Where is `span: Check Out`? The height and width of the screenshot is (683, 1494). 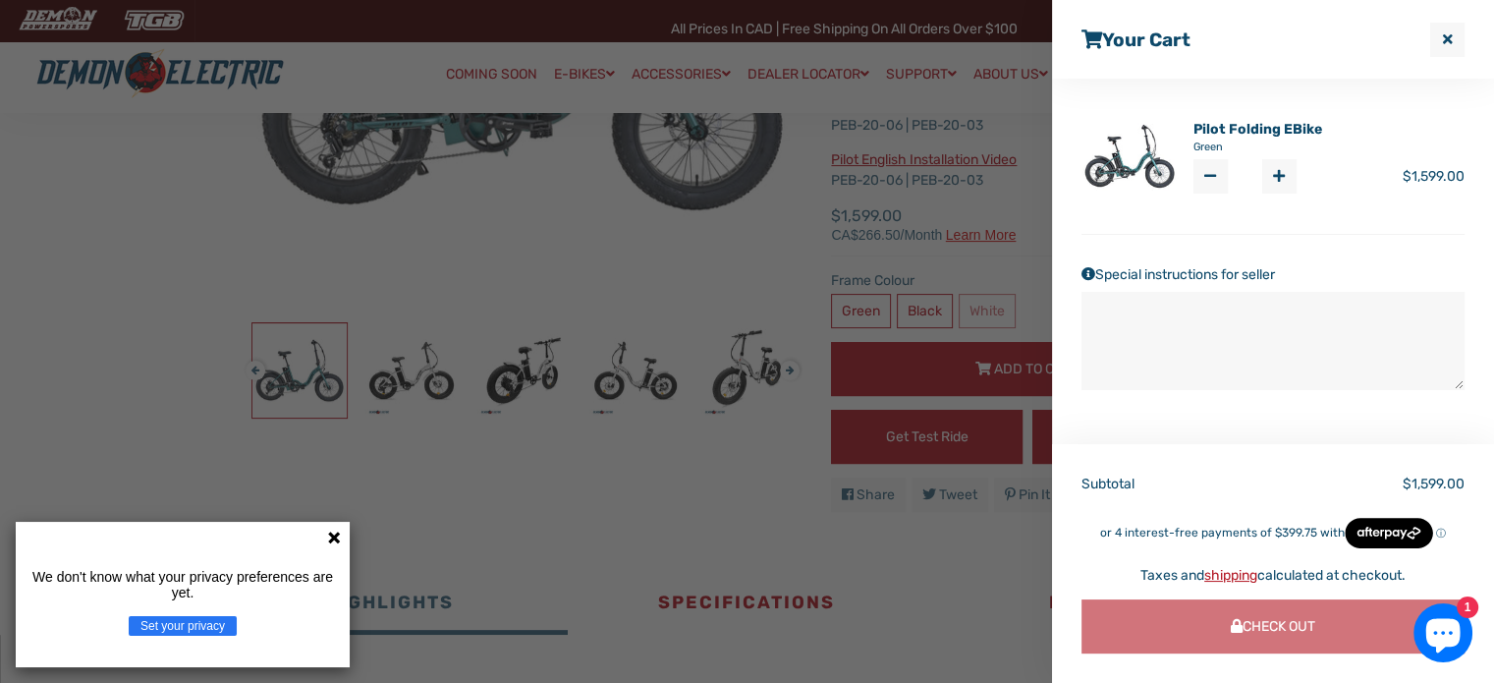 span: Check Out is located at coordinates (1273, 626).